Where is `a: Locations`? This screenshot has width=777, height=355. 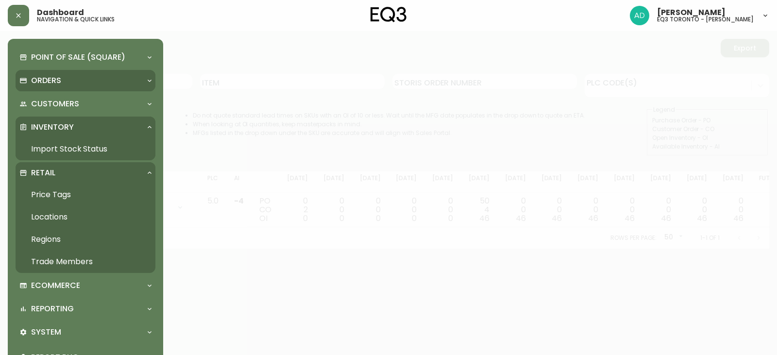 a: Locations is located at coordinates (86, 217).